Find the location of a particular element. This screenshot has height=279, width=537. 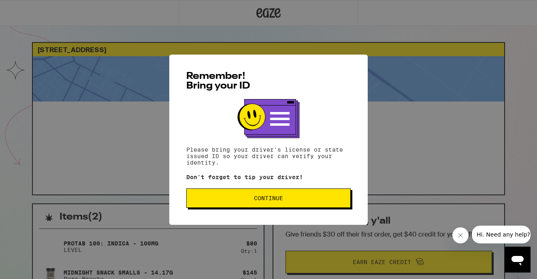

p: Don't forget to tip your driver! is located at coordinates (268, 177).